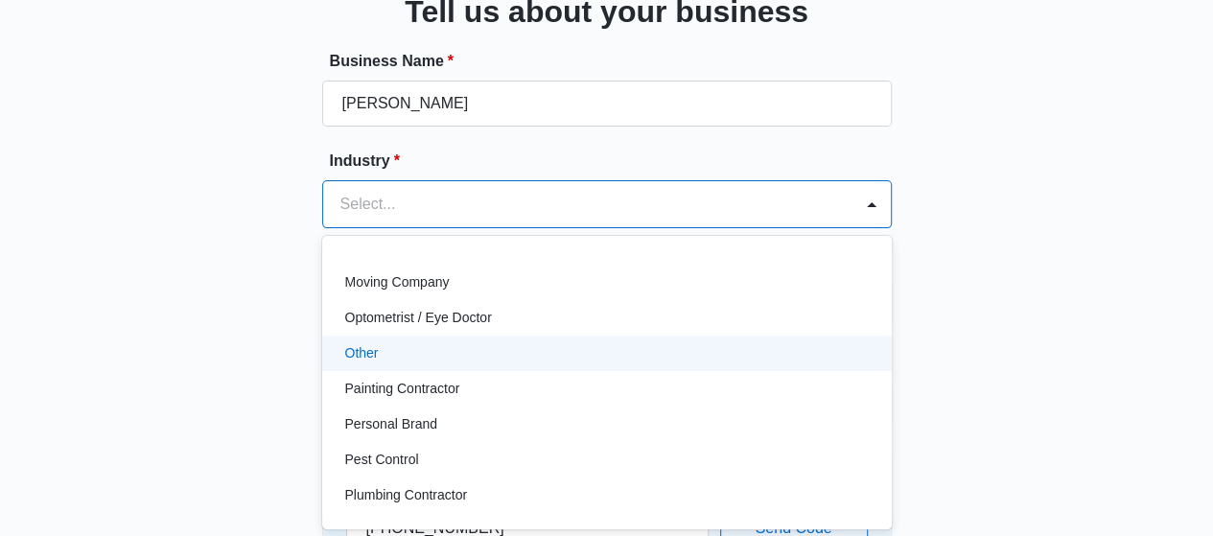  What do you see at coordinates (418, 317) in the screenshot?
I see `p: Optometrist / Eye Doctor` at bounding box center [418, 317].